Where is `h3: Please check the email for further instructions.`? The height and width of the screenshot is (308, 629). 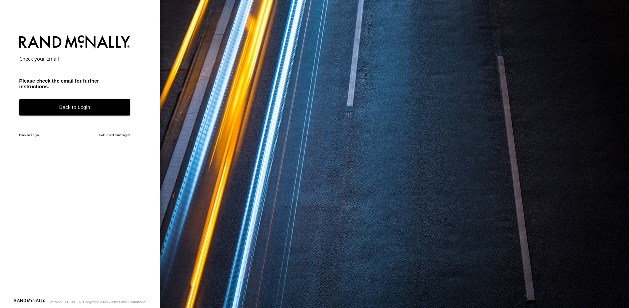 h3: Please check the email for further instructions. is located at coordinates (75, 84).